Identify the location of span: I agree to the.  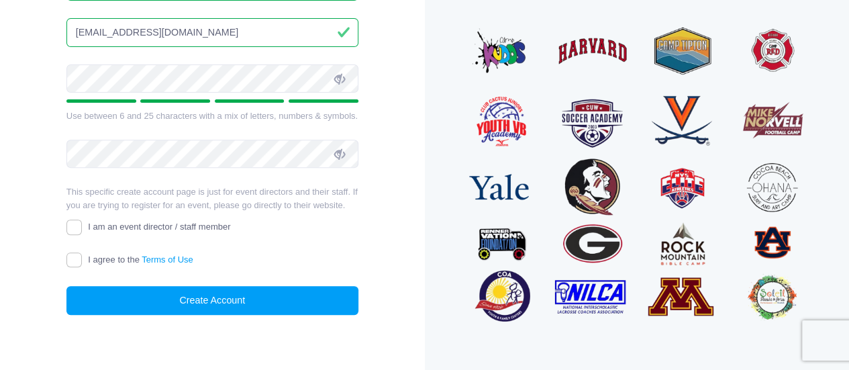
(140, 259).